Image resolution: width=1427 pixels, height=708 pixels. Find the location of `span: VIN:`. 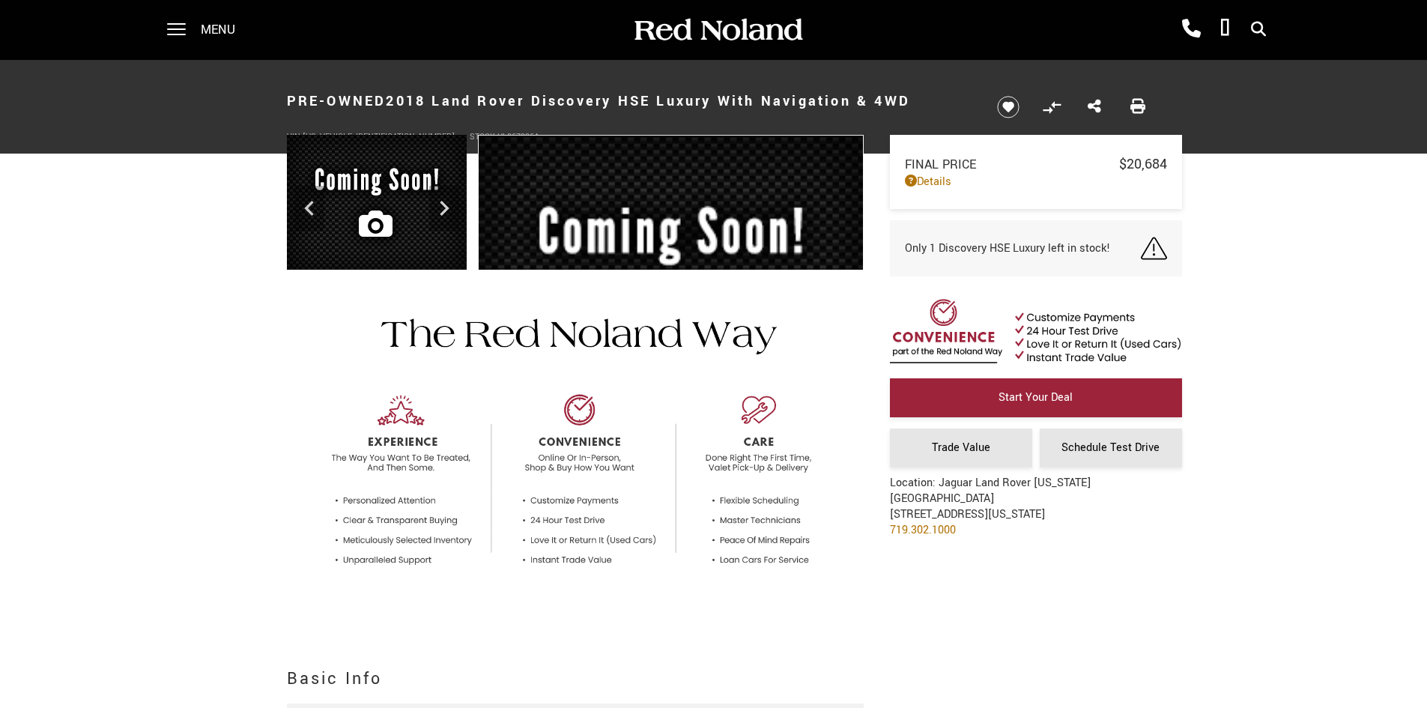

span: VIN: is located at coordinates (294, 136).